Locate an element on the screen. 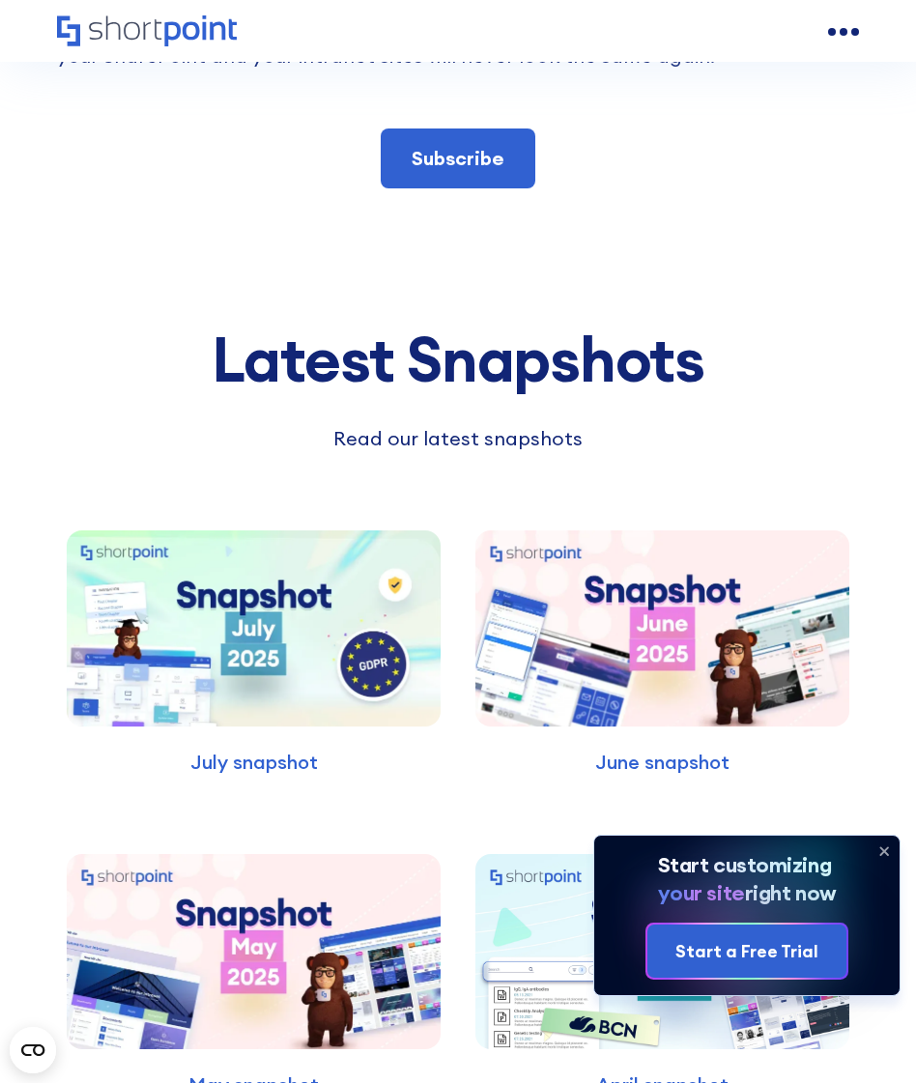  p: July snapshot is located at coordinates (253, 762).